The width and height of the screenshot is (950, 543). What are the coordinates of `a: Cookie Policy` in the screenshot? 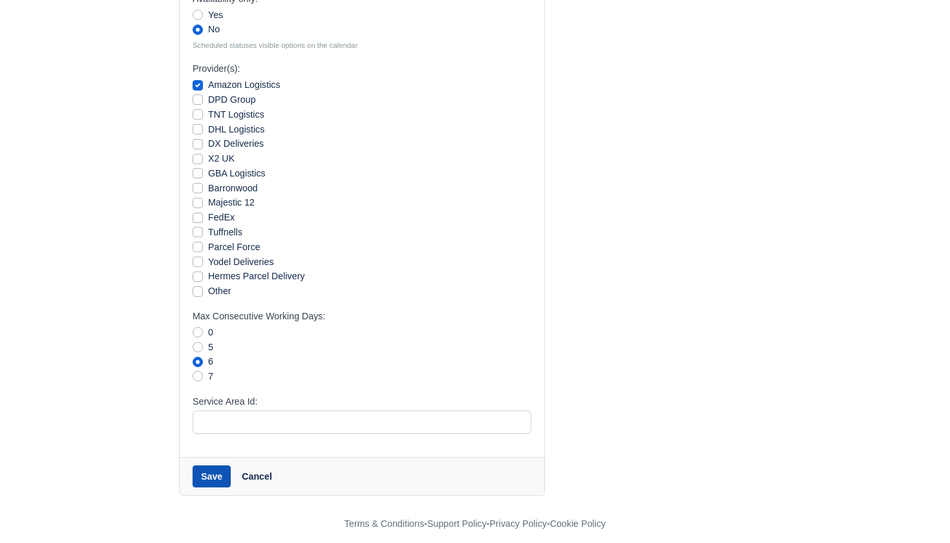 It's located at (578, 524).